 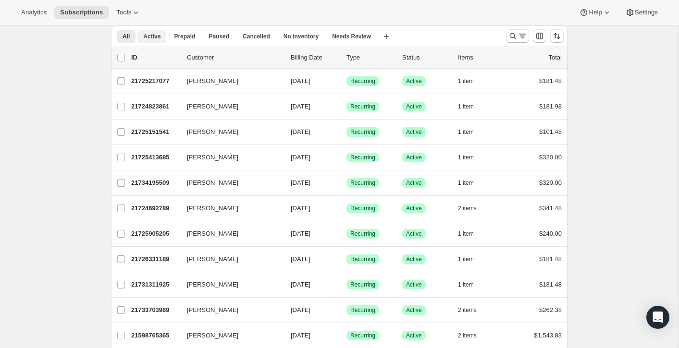 What do you see at coordinates (34, 12) in the screenshot?
I see `button: Analytics` at bounding box center [34, 12].